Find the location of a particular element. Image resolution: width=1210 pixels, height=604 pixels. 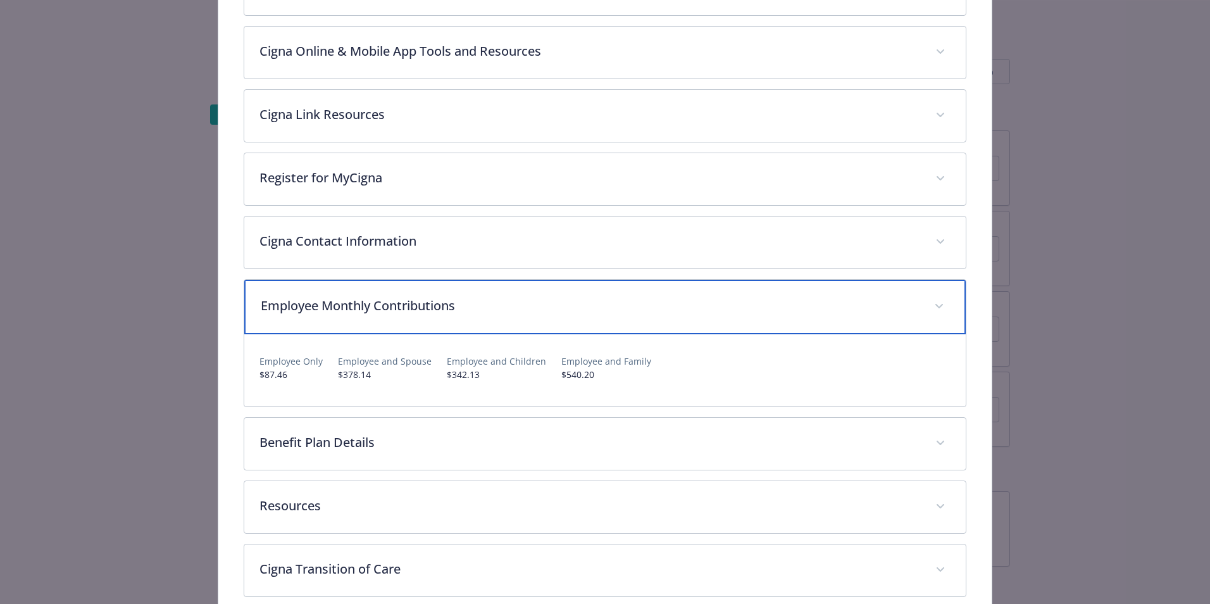

p: Register for MyCigna is located at coordinates (590, 178).